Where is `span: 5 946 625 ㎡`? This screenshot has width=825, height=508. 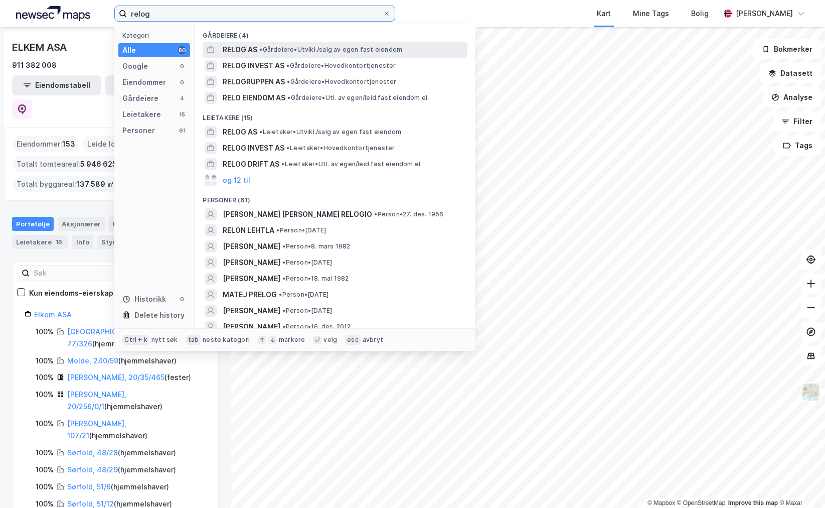
span: 5 946 625 ㎡ is located at coordinates (103, 164).